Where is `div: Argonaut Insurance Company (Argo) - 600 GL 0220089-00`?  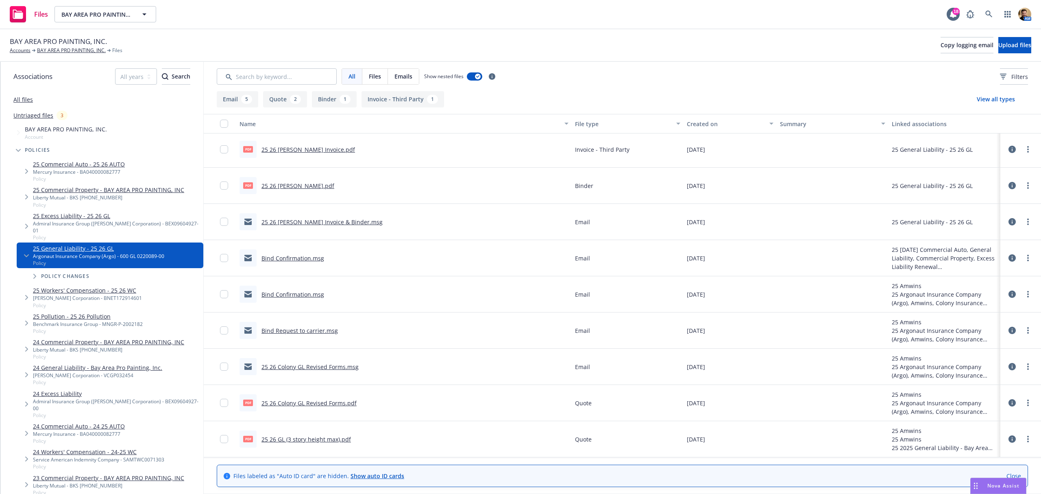 div: Argonaut Insurance Company (Argo) - 600 GL 0220089-00 is located at coordinates (98, 256).